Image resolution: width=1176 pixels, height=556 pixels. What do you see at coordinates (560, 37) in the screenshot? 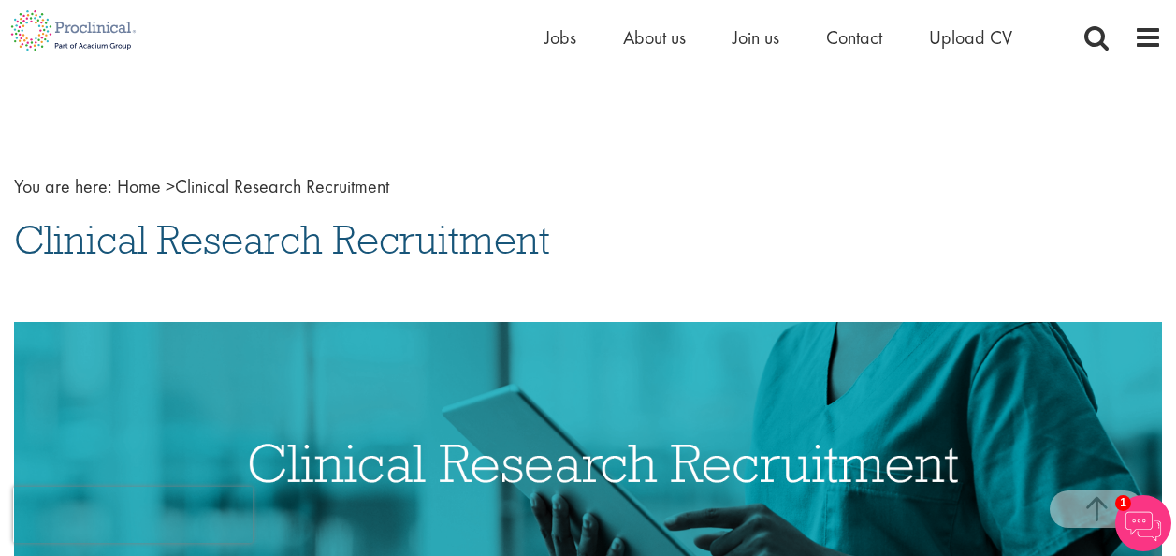
I see `span: Jobs` at bounding box center [560, 37].